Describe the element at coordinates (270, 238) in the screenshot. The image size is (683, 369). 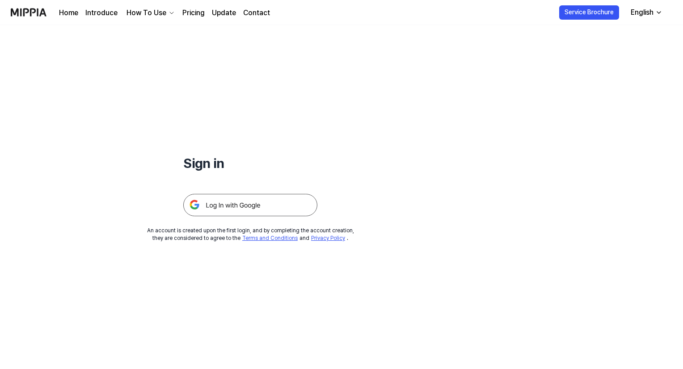
I see `a: Terms and Conditions` at that location.